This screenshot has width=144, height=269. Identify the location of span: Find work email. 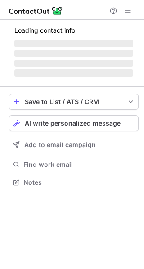
(79, 165).